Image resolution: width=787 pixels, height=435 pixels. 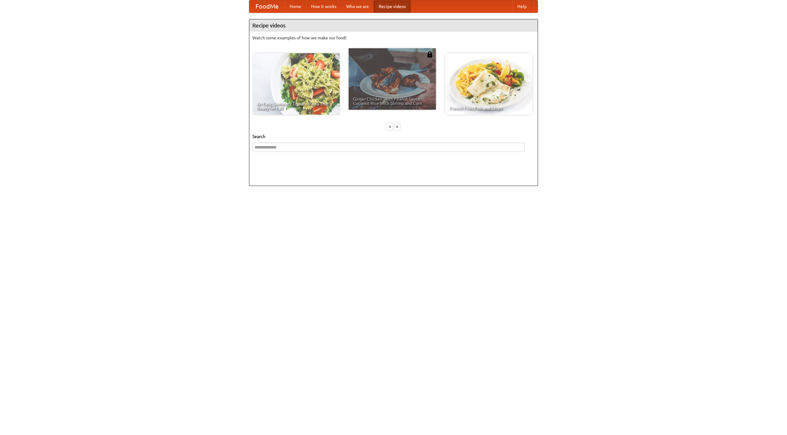 I want to click on span: An Easy, Summery Tomato Pasta That's Ready for Fall, so click(x=296, y=106).